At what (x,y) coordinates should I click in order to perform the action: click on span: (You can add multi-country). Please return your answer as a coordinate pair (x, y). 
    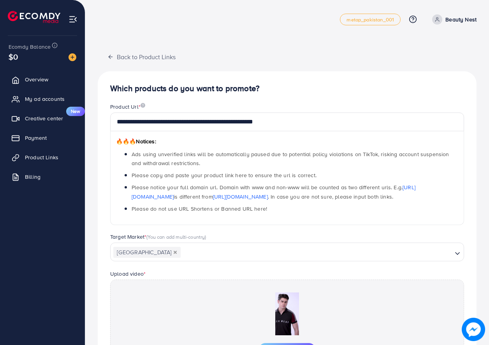
    Looking at the image, I should click on (176, 237).